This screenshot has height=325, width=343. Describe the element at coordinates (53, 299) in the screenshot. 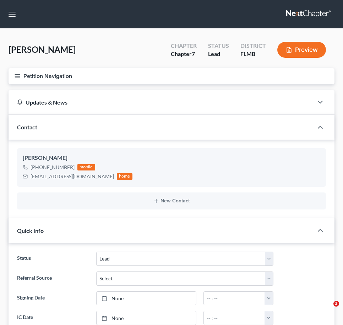

I see `label: Signing Date` at that location.